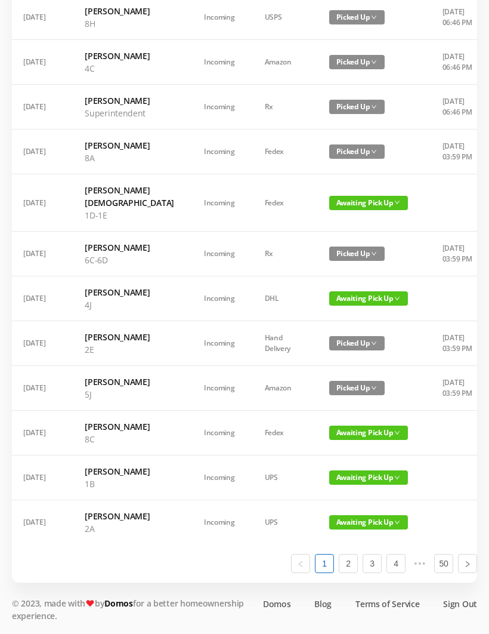 The height and width of the screenshot is (634, 489). What do you see at coordinates (130, 394) in the screenshot?
I see `p: 5J` at bounding box center [130, 394].